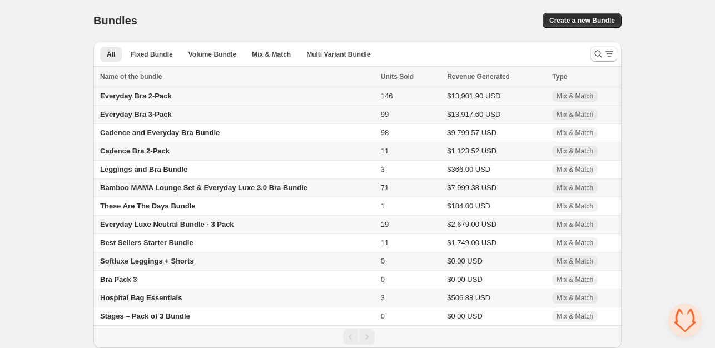 The height and width of the screenshot is (348, 715). I want to click on span: $184.00 USD, so click(468, 206).